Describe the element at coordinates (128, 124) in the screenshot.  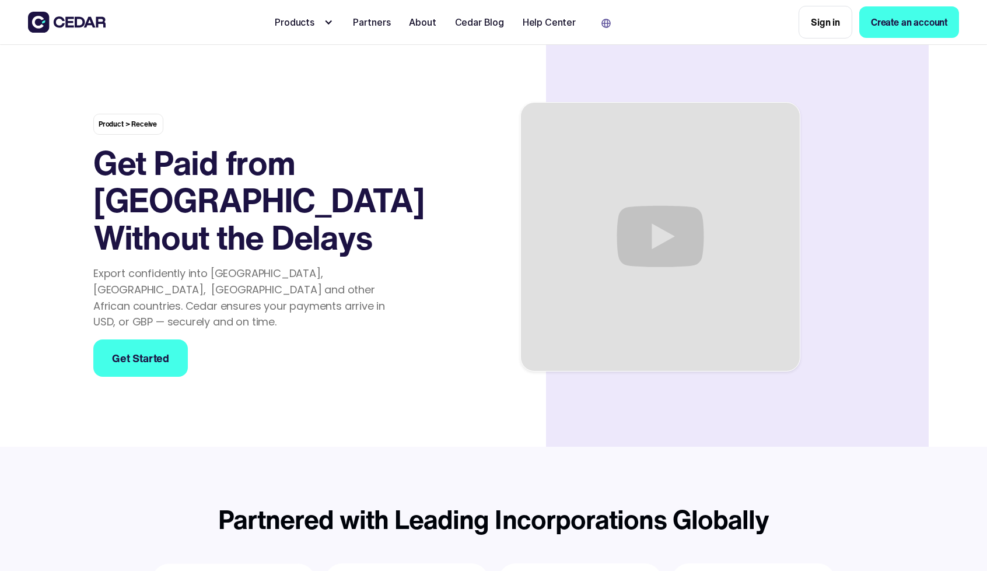
I see `div: Product > Receive` at that location.